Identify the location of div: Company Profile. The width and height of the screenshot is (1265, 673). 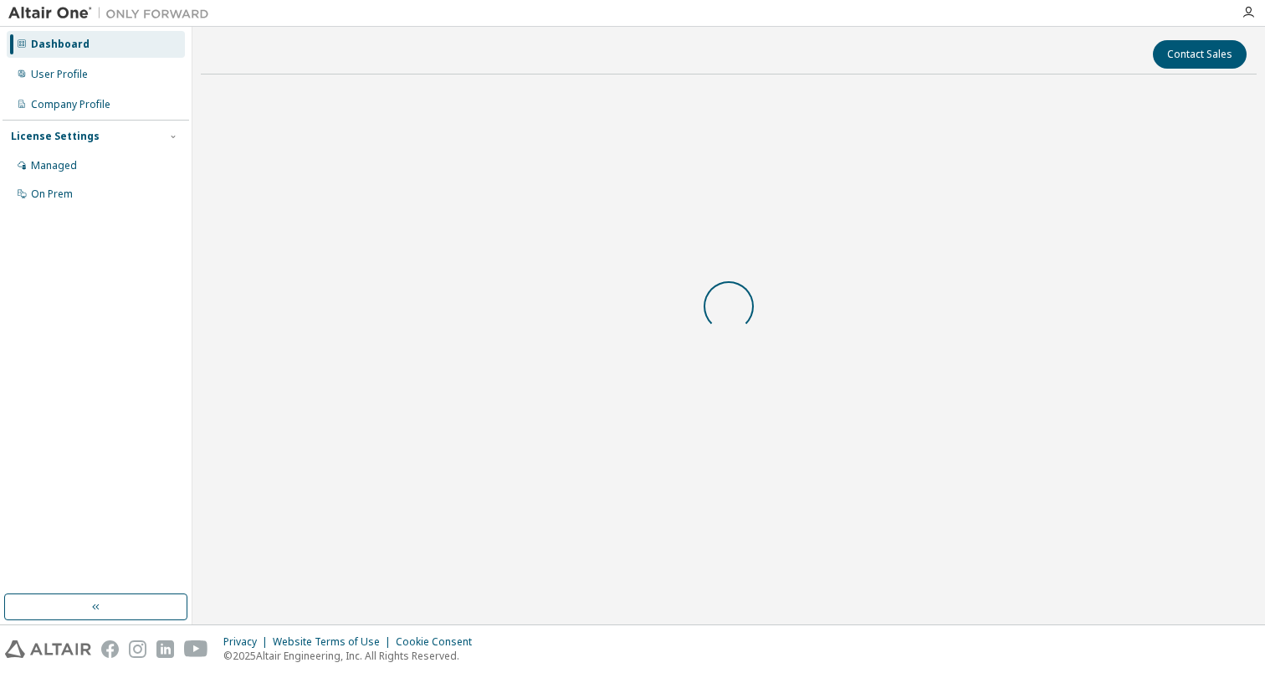
(70, 105).